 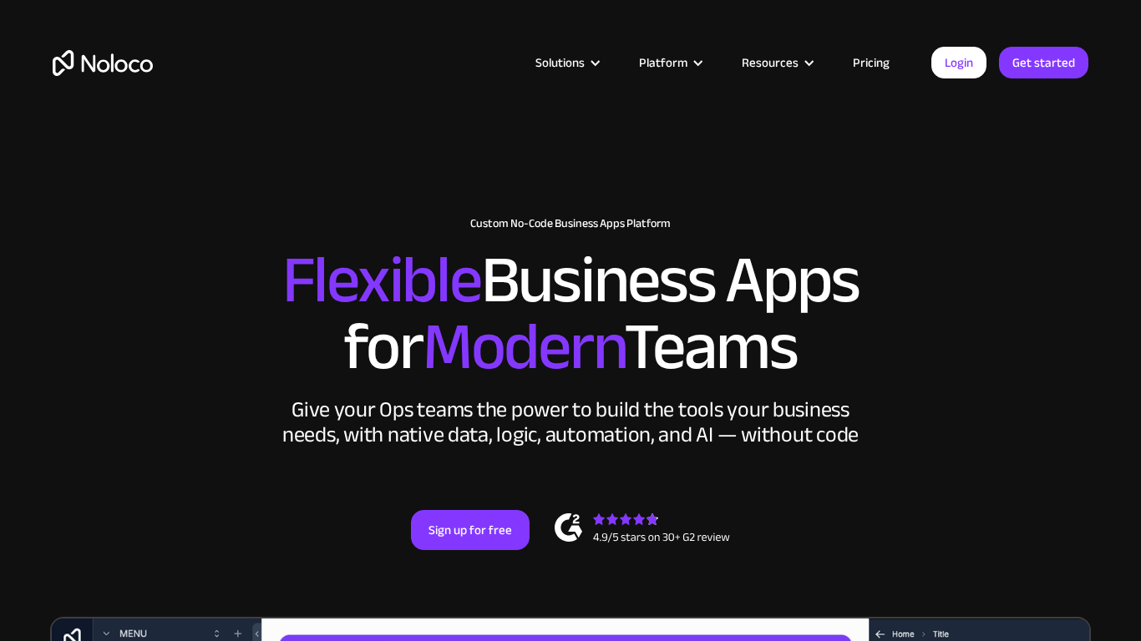 What do you see at coordinates (570, 224) in the screenshot?
I see `h1: Custom No-Code Business Apps Platform` at bounding box center [570, 224].